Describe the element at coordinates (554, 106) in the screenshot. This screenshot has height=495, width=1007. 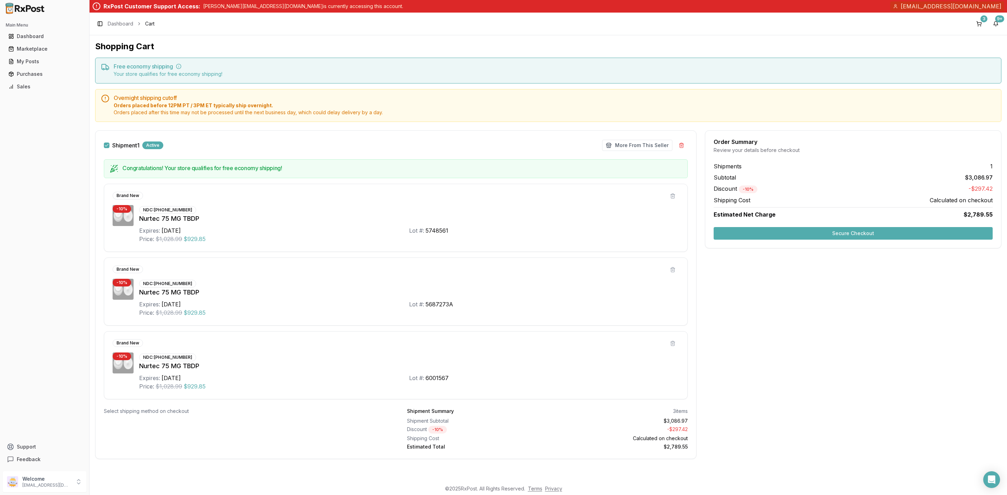
I see `span: Orders placed before 12PM PT / 3PM ET typically ship overnight.` at that location.